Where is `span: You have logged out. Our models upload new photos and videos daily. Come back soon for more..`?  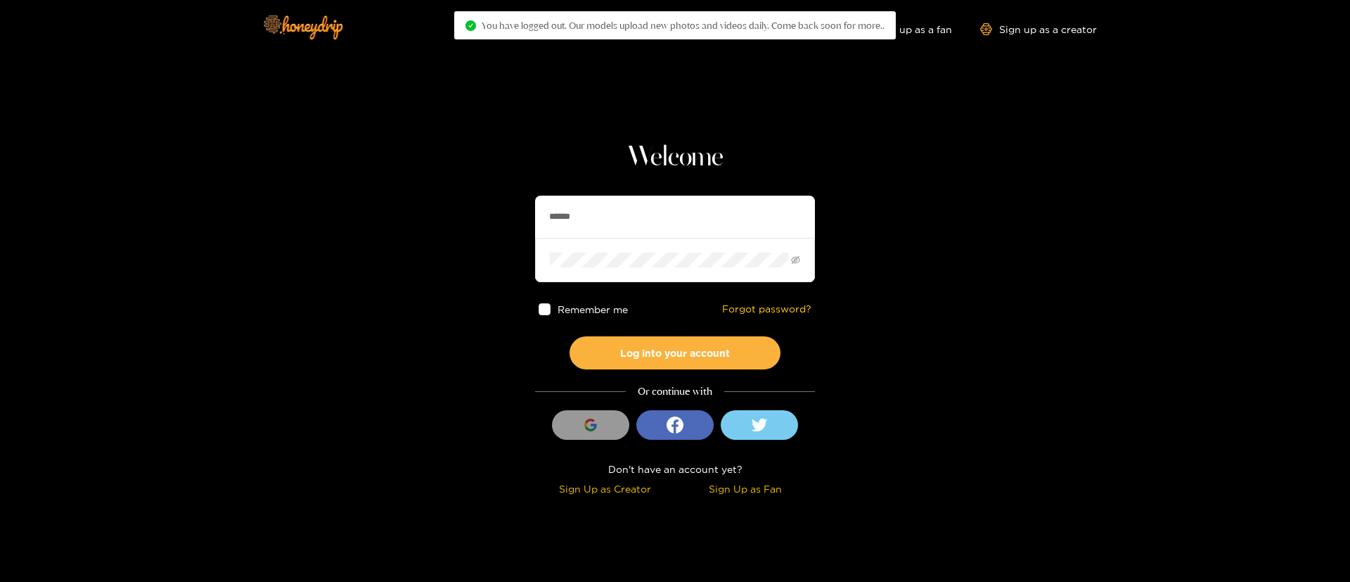 span: You have logged out. Our models upload new photos and videos daily. Come back soon for more.. is located at coordinates (683, 25).